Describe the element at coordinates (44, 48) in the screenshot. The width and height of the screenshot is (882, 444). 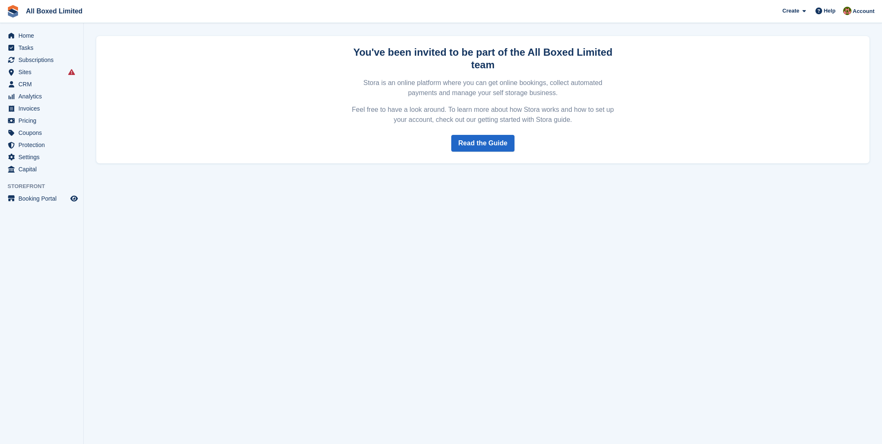
I see `span: Tasks` at that location.